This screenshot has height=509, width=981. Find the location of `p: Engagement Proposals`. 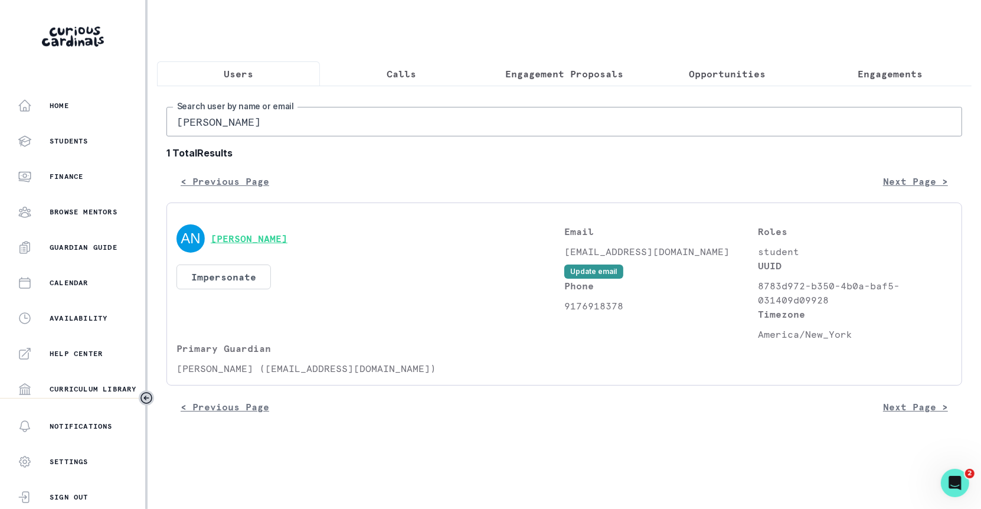

p: Engagement Proposals is located at coordinates (564, 74).